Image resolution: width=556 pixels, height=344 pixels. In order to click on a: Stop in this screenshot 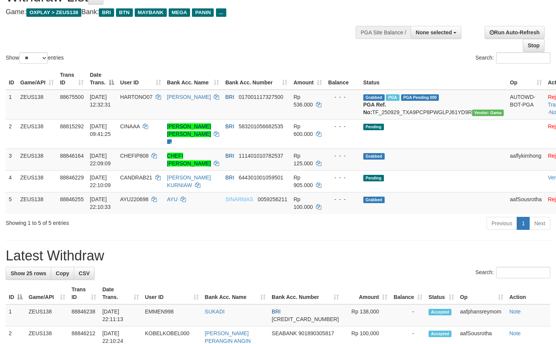, I will do `click(533, 45)`.